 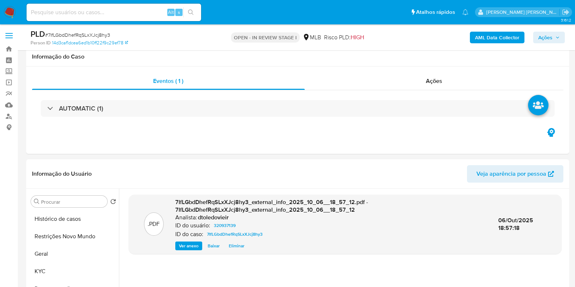 What do you see at coordinates (549, 37) in the screenshot?
I see `button: Ações` at bounding box center [549, 37].